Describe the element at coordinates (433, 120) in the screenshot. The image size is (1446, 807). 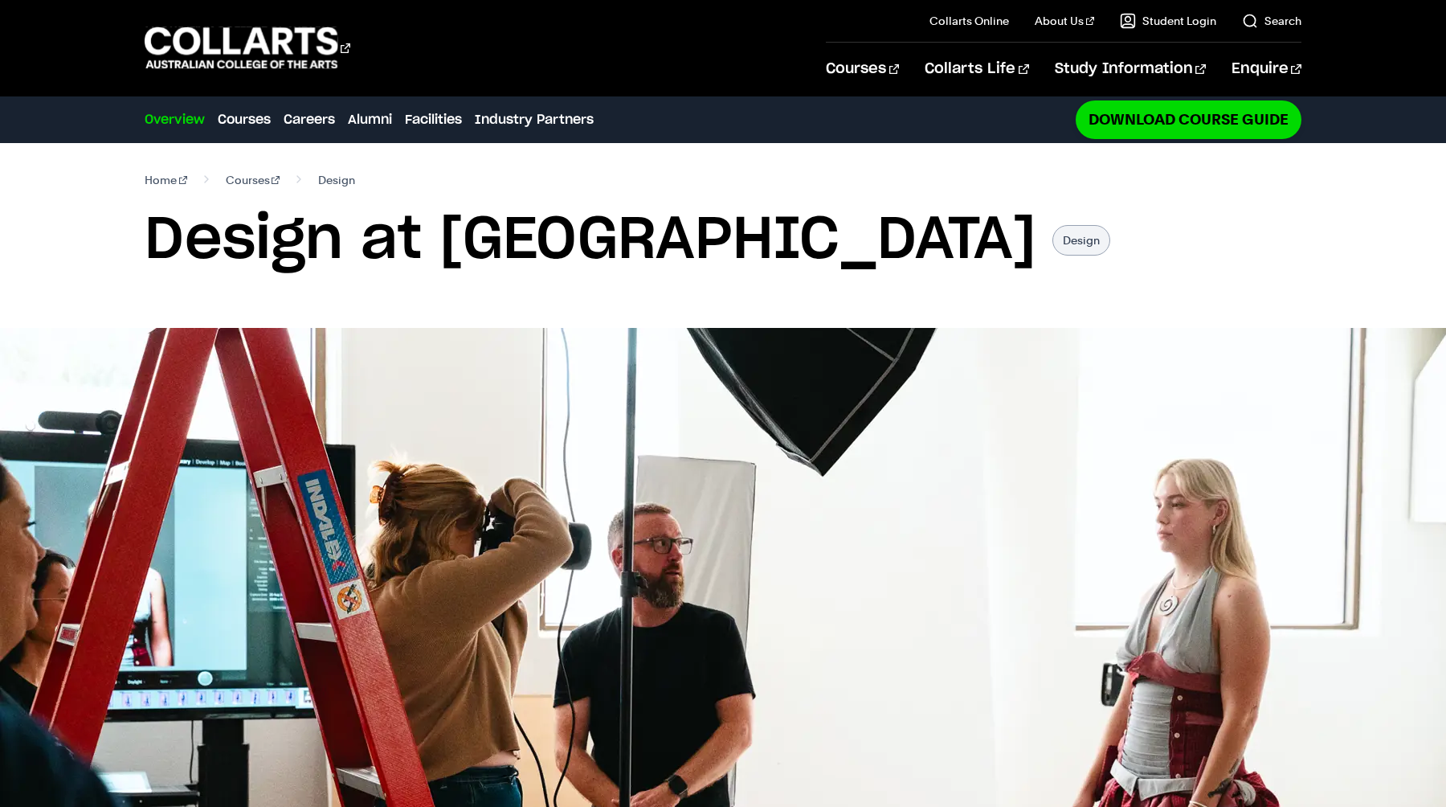
I see `a: Facilities` at that location.